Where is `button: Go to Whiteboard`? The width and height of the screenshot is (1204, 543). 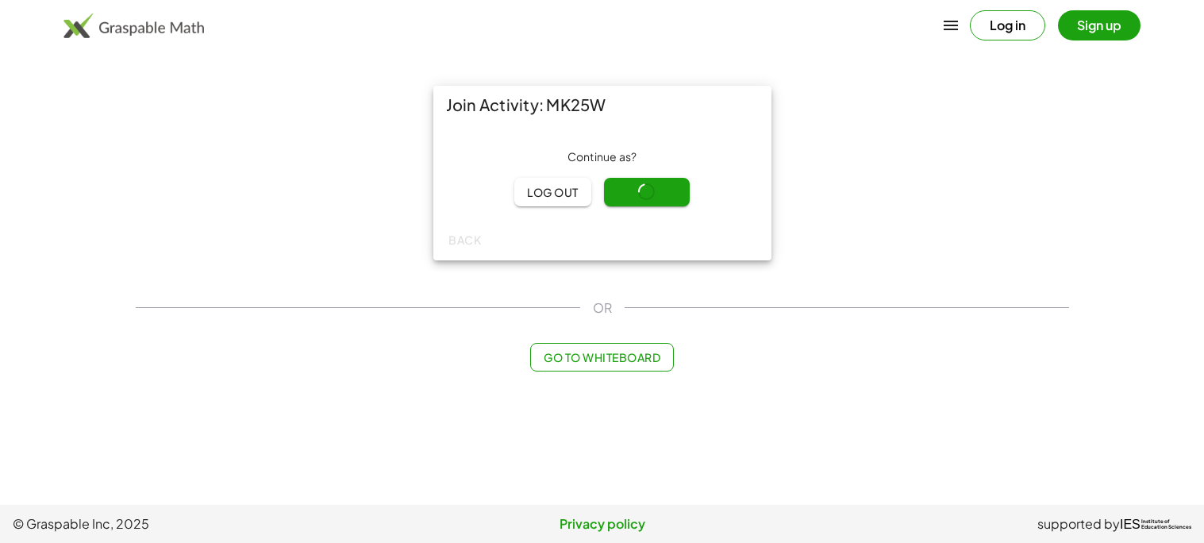
button: Go to Whiteboard is located at coordinates (602, 357).